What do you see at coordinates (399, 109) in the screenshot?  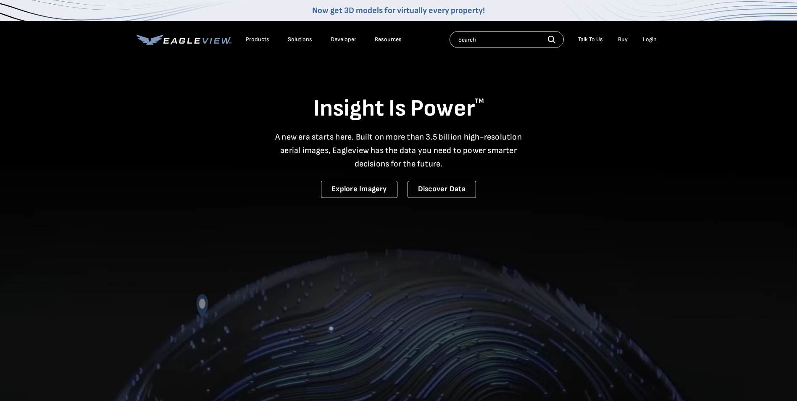 I see `h1: Insight Is Power` at bounding box center [399, 109].